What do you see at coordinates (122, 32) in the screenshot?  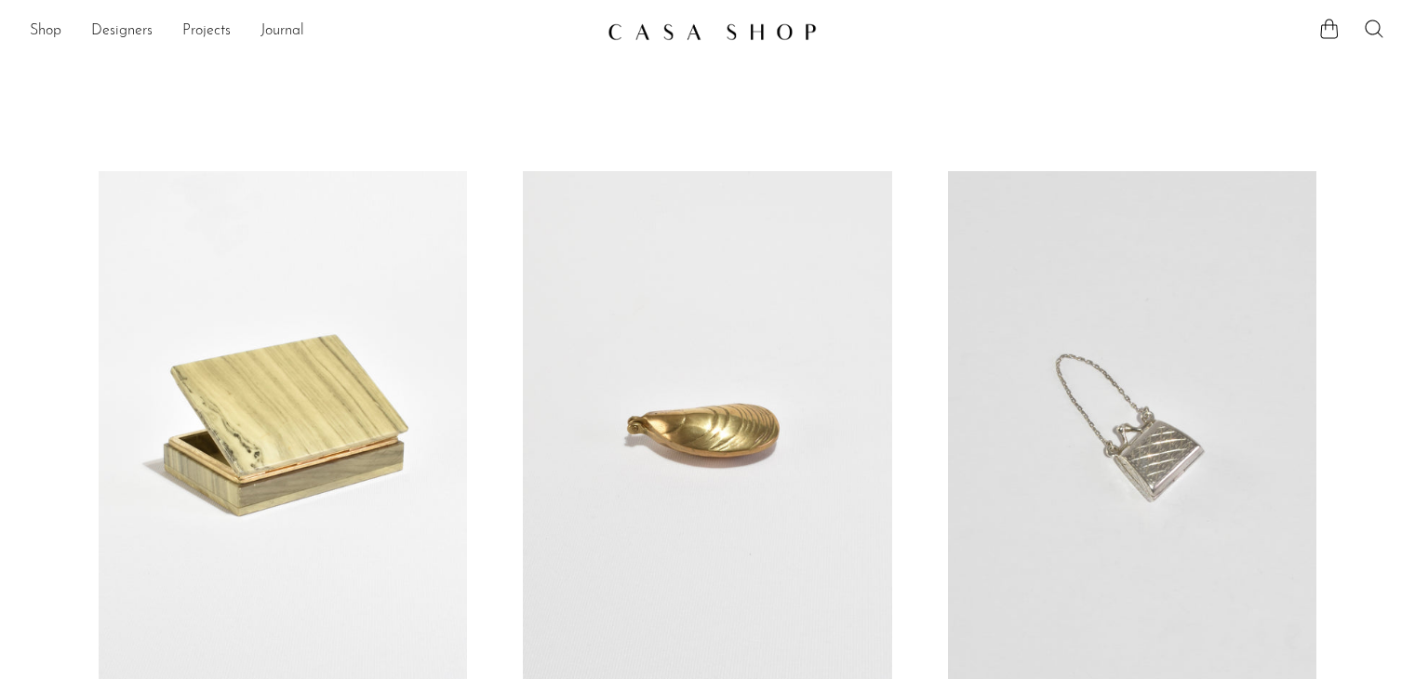 I see `a: Designers` at bounding box center [122, 32].